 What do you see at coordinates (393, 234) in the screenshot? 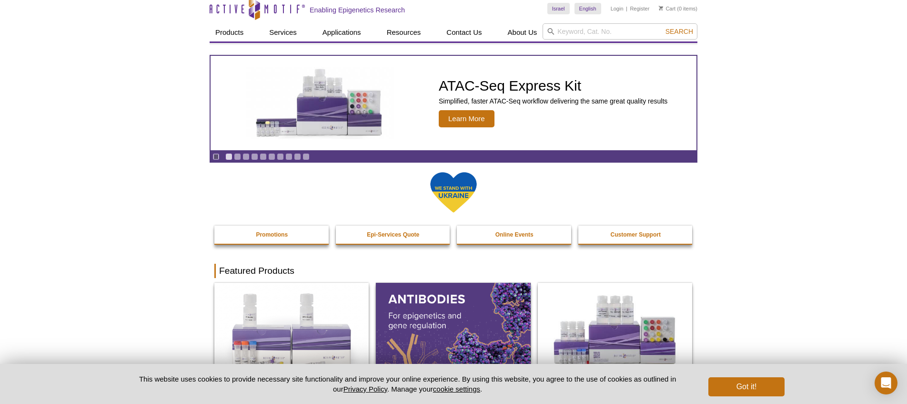
I see `strong: Epi-Services Quote` at bounding box center [393, 234].